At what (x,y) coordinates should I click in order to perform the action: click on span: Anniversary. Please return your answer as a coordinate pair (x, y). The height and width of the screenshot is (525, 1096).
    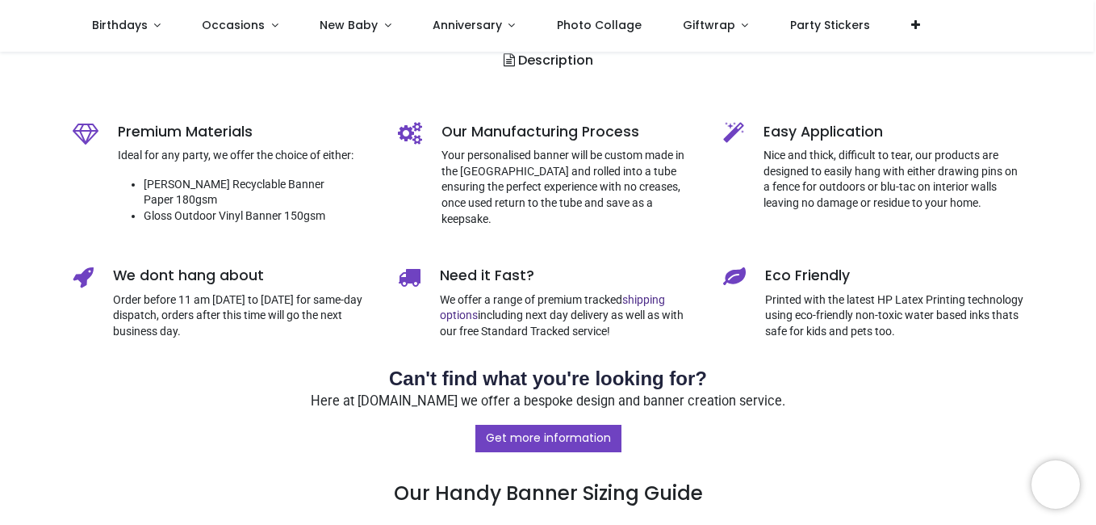
    Looking at the image, I should click on (467, 25).